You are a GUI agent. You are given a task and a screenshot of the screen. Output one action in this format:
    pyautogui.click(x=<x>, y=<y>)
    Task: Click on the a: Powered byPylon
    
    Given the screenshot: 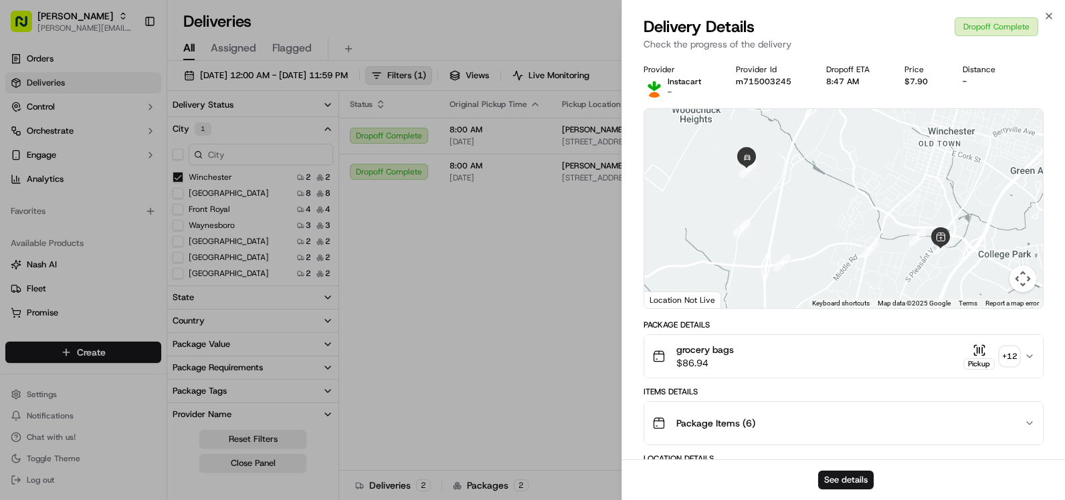 What is the action you would take?
    pyautogui.click(x=128, y=300)
    